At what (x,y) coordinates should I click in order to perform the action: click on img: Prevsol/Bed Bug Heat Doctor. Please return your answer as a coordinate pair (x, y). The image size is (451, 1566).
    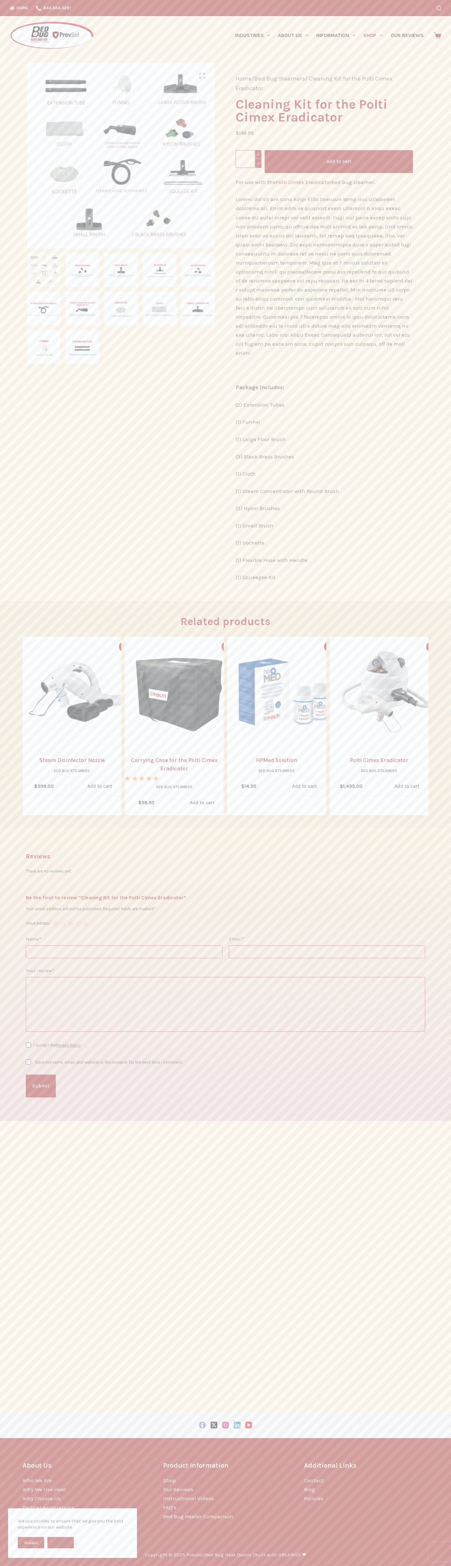
    Looking at the image, I should click on (52, 35).